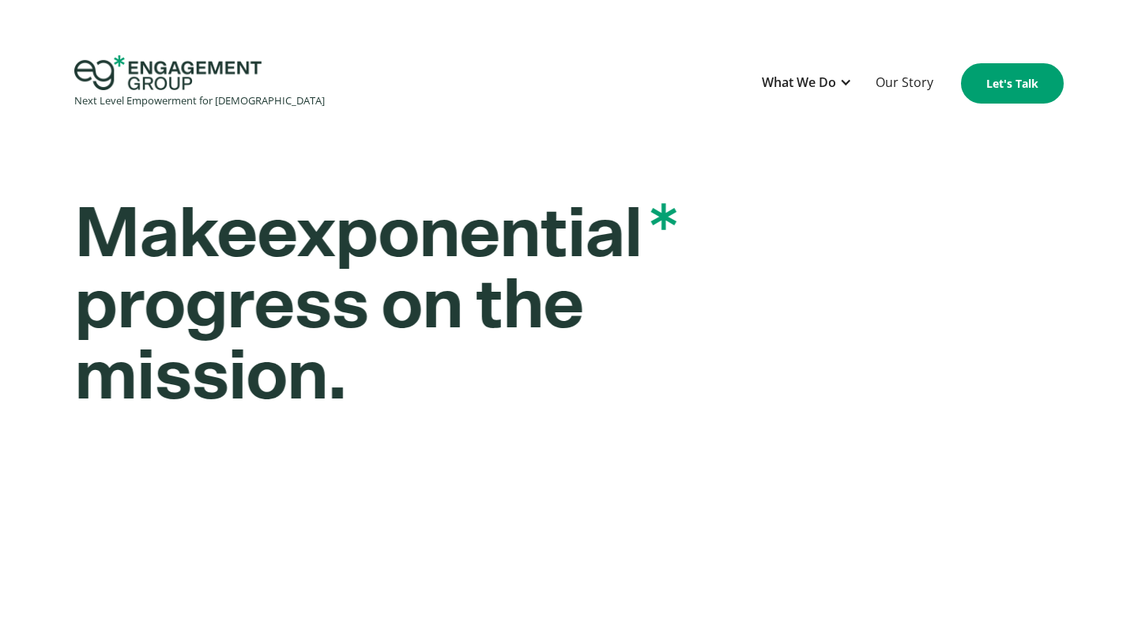  What do you see at coordinates (375, 306) in the screenshot?
I see `strong: Make progress on the mission.` at bounding box center [375, 306].